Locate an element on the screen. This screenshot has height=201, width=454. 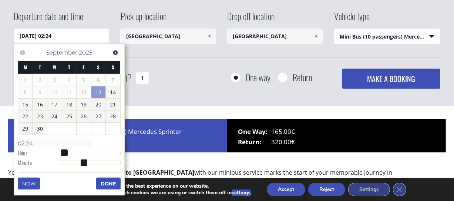
input: Select drop-off location is located at coordinates (275, 36).